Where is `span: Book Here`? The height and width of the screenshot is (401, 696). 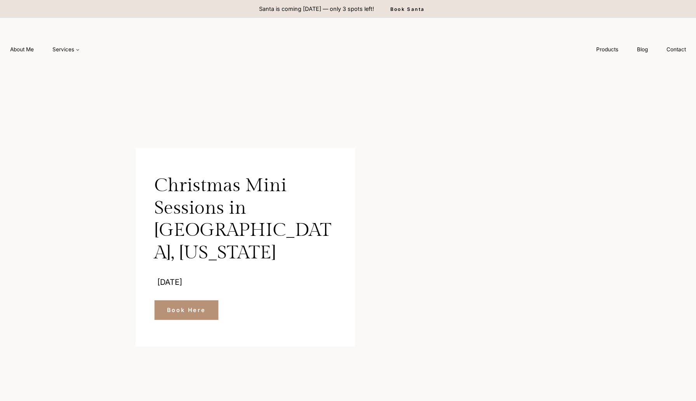
span: Book Here is located at coordinates (186, 309).